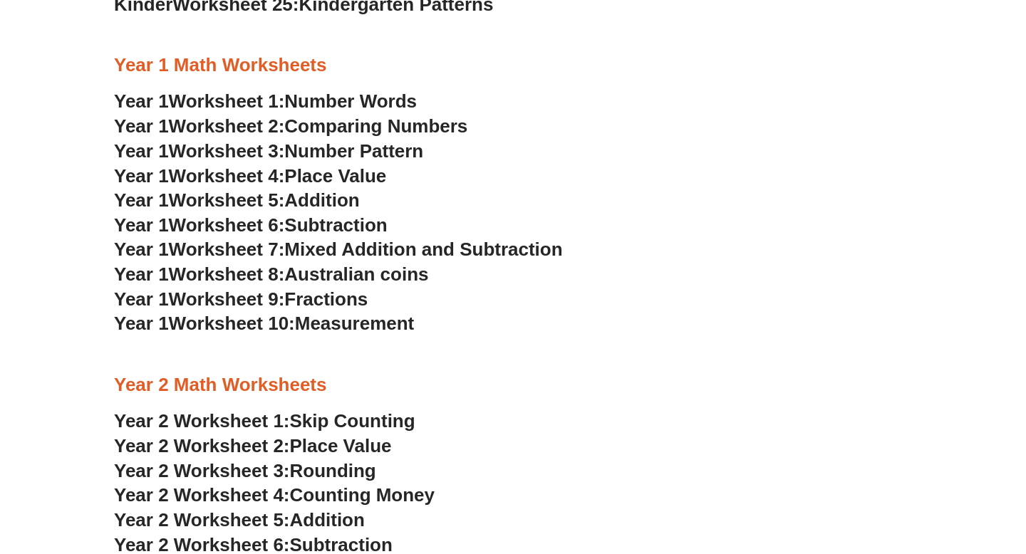  What do you see at coordinates (271, 274) in the screenshot?
I see `a: Year 1Worksheet 8:Australian coins` at bounding box center [271, 274].